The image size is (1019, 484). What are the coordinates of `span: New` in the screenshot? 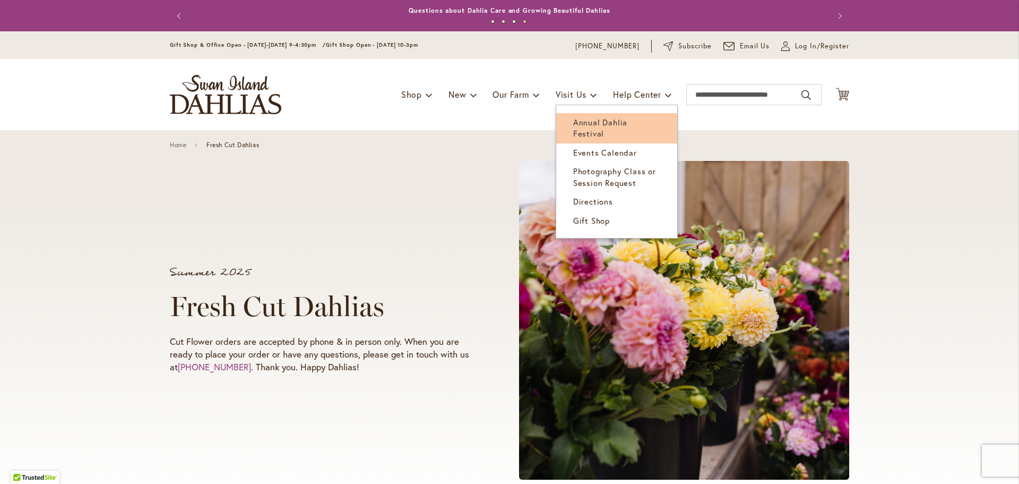 It's located at (457, 94).